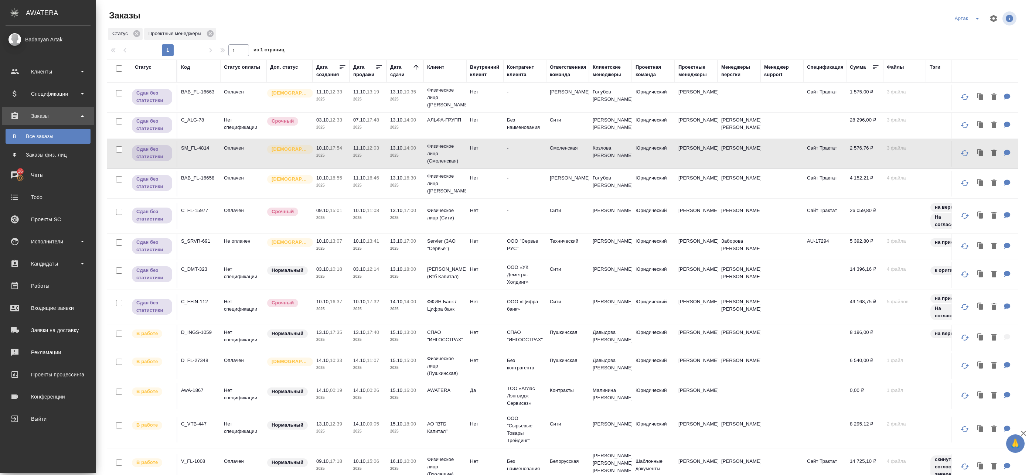 The width and height of the screenshot is (1032, 475). I want to click on div: Заказы физ. лиц, so click(48, 155).